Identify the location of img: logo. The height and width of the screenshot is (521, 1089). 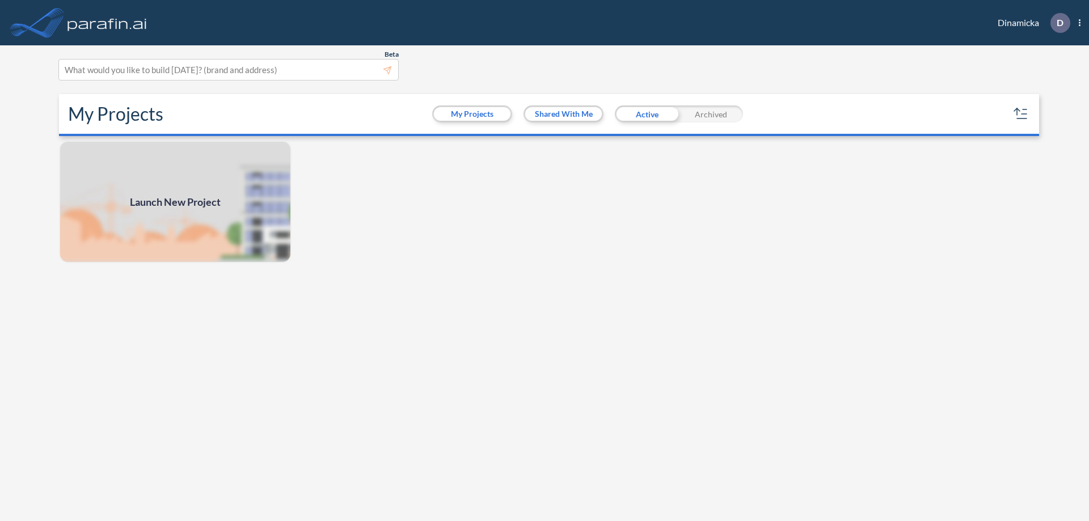
(107, 23).